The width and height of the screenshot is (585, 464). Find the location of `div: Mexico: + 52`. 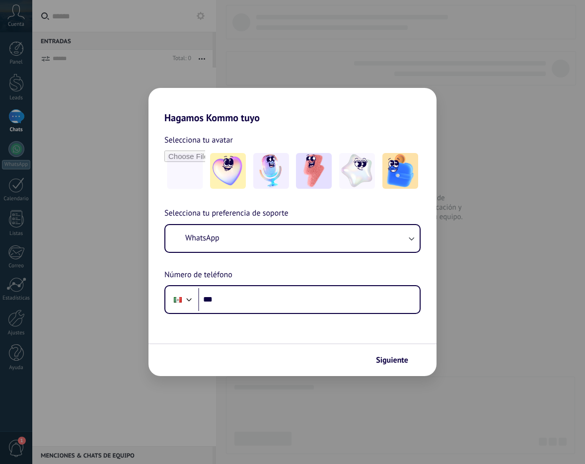

div: Mexico: + 52 is located at coordinates (178, 300).